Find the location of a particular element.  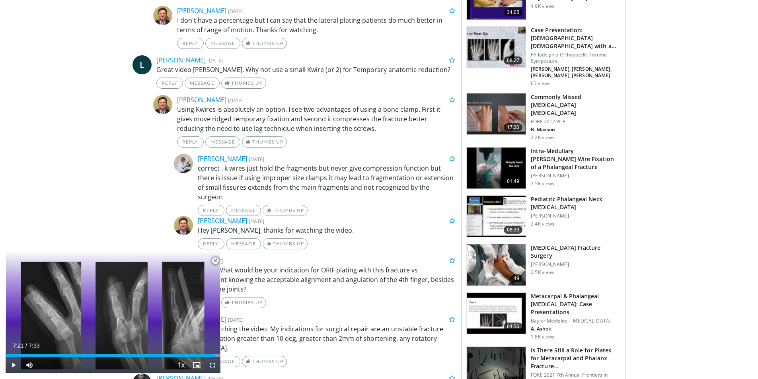

video-js: Video Player is located at coordinates (113, 313).